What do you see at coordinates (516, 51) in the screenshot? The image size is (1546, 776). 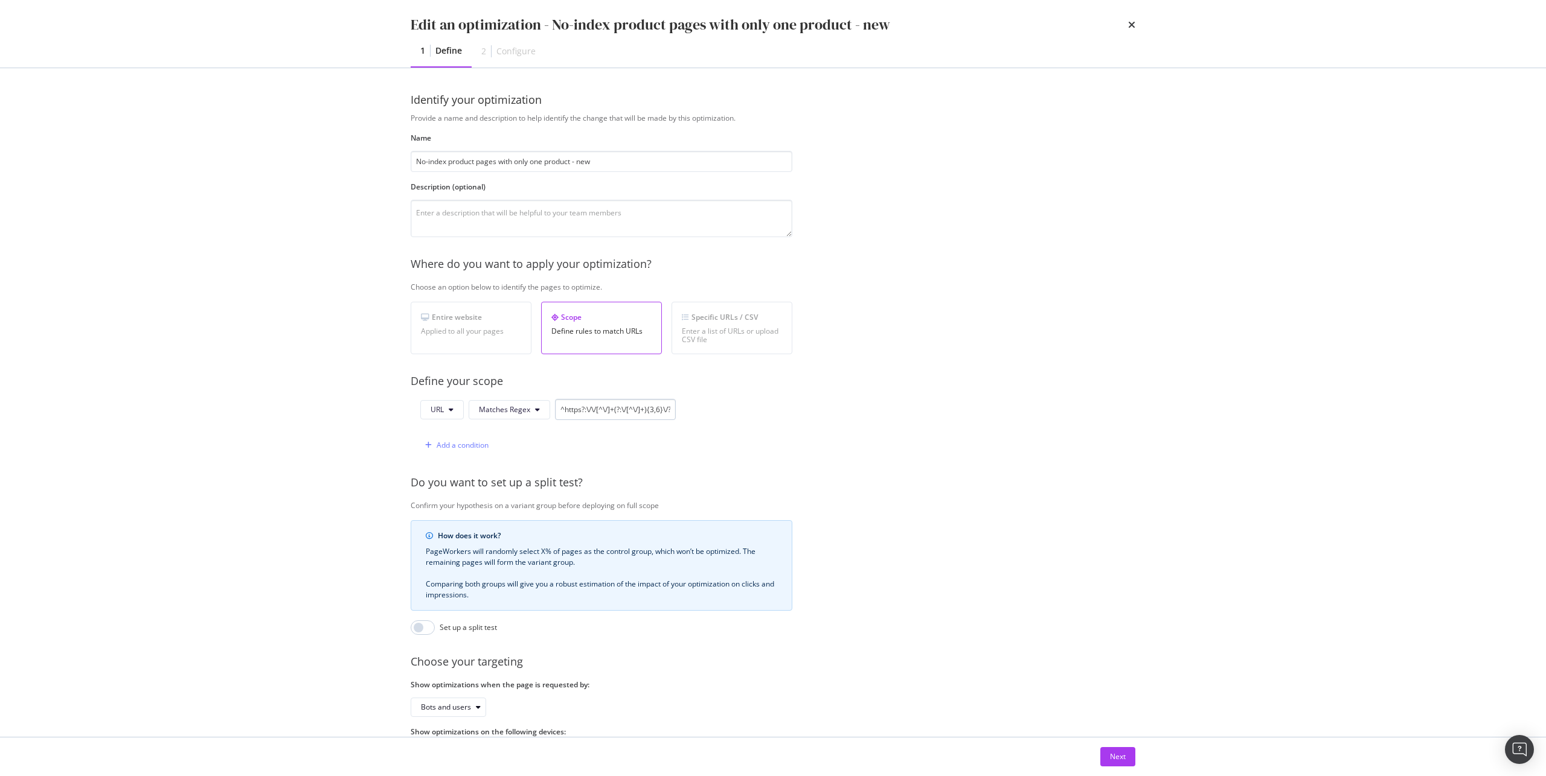 I see `div: Configure` at bounding box center [516, 51].